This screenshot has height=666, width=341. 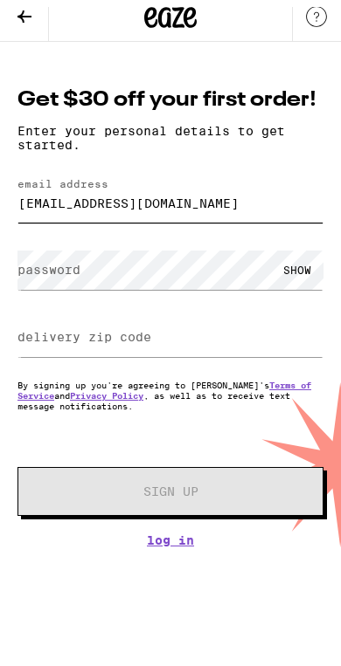 I want to click on button: Sign Up, so click(x=170, y=499).